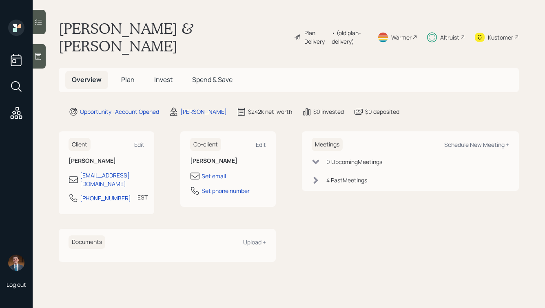 The image size is (545, 308). I want to click on span: Invest, so click(163, 79).